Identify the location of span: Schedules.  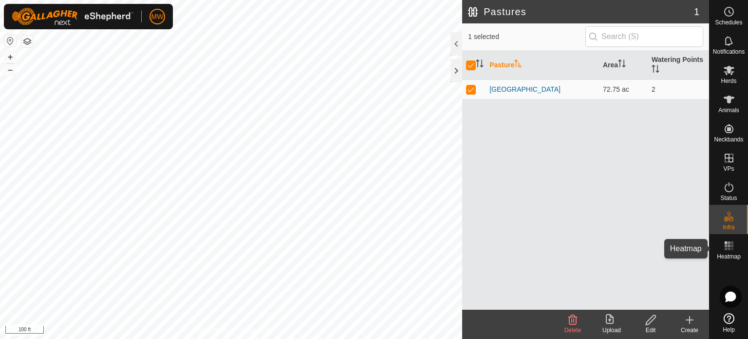
(729, 22).